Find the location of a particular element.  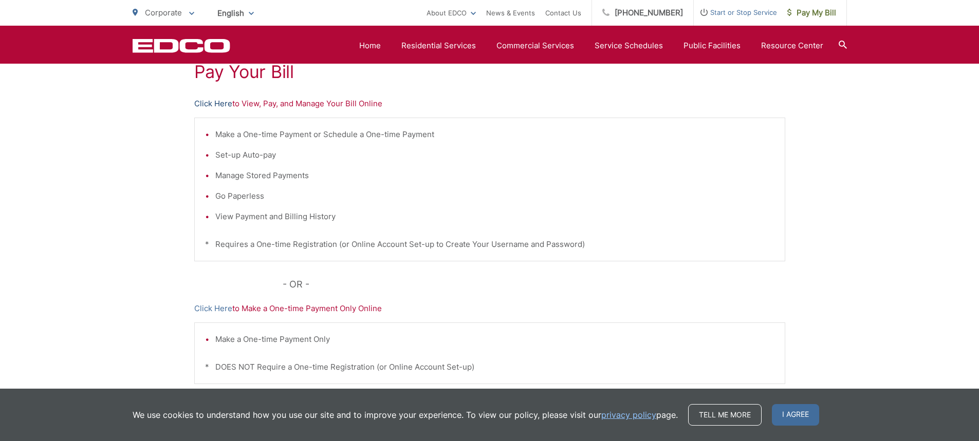

li: Manage Stored Payments is located at coordinates (495, 176).